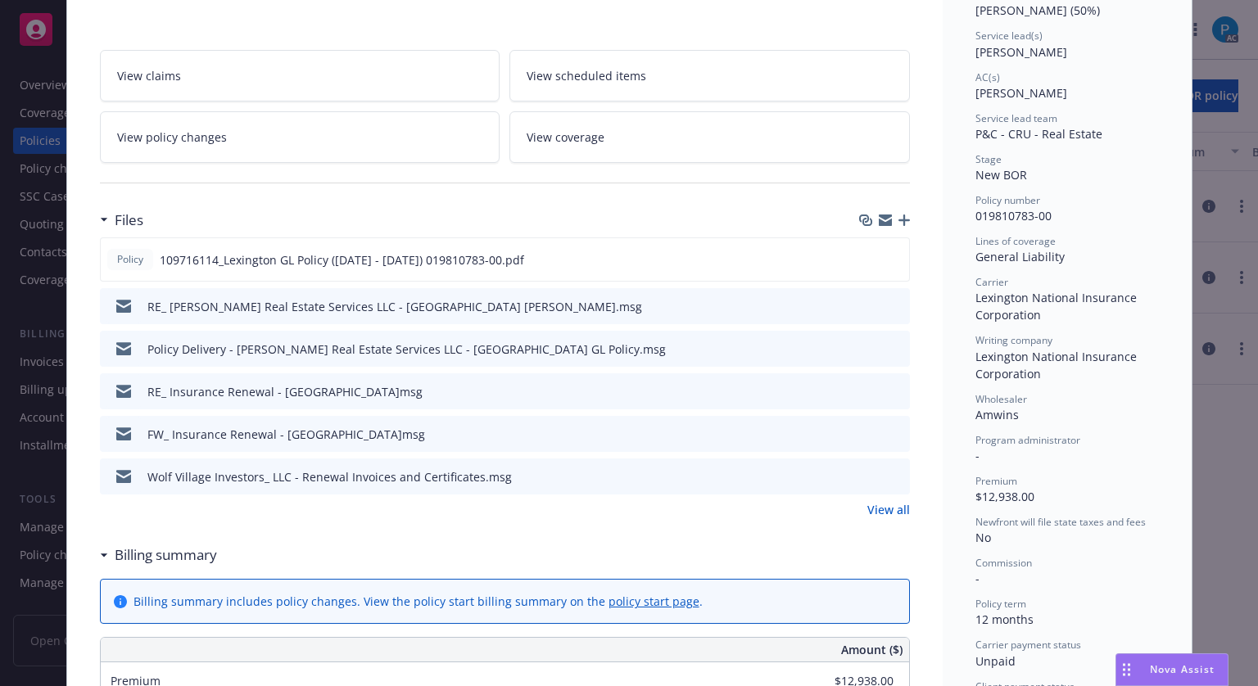 The height and width of the screenshot is (686, 1258). What do you see at coordinates (995, 661) in the screenshot?
I see `span: Unpaid` at bounding box center [995, 661].